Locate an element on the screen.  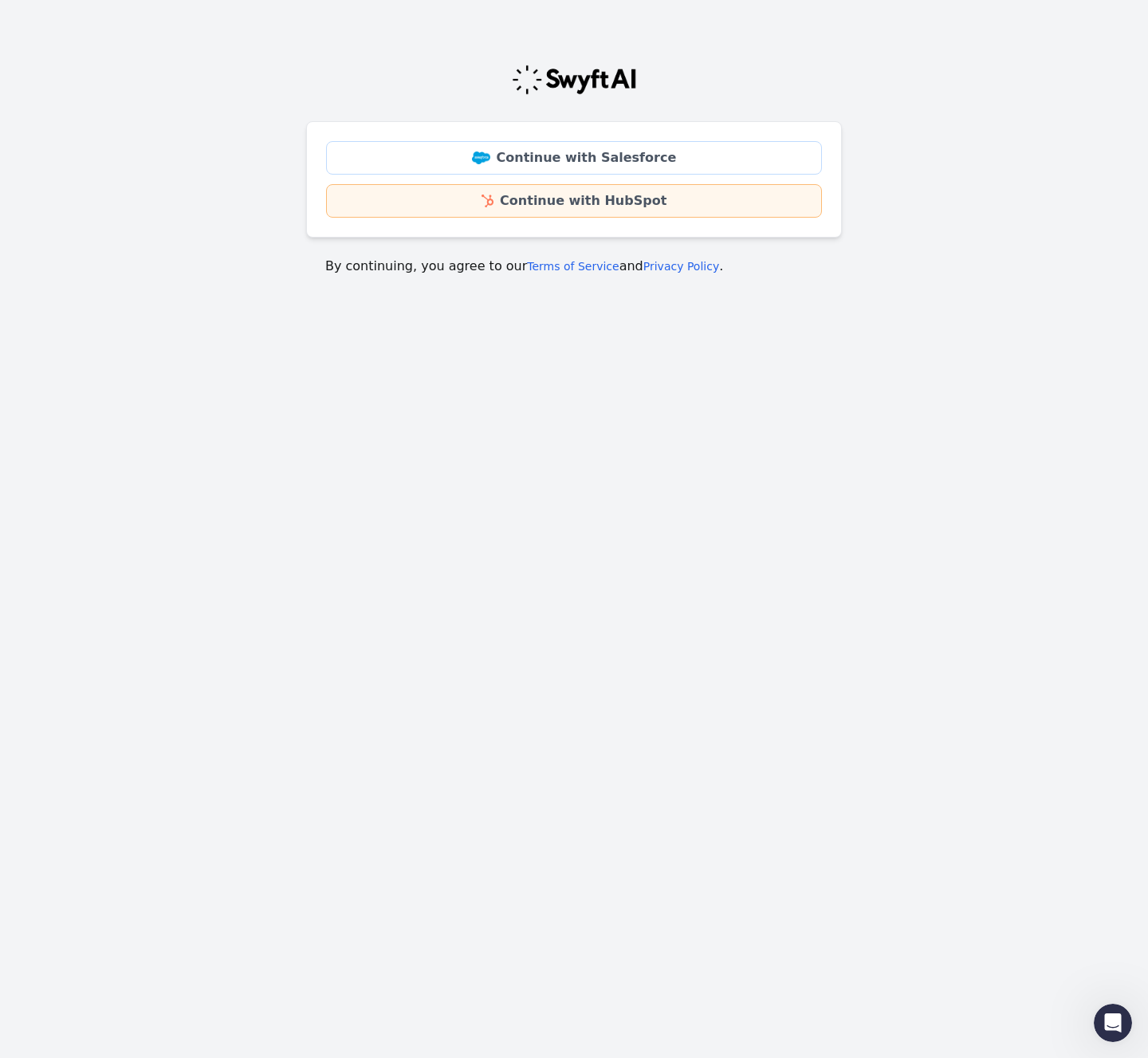
img: Swyft Logo is located at coordinates (574, 80).